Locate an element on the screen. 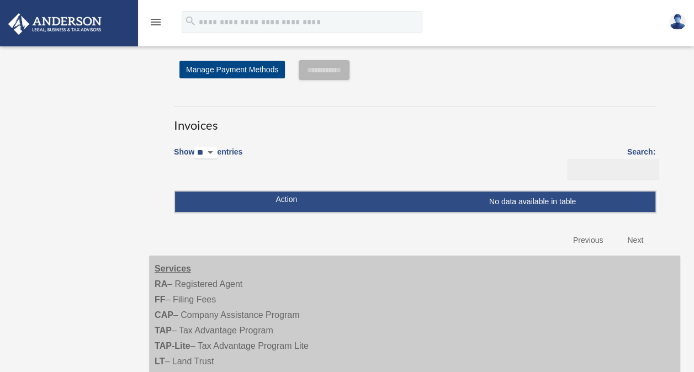  a: Previous is located at coordinates (588, 240).